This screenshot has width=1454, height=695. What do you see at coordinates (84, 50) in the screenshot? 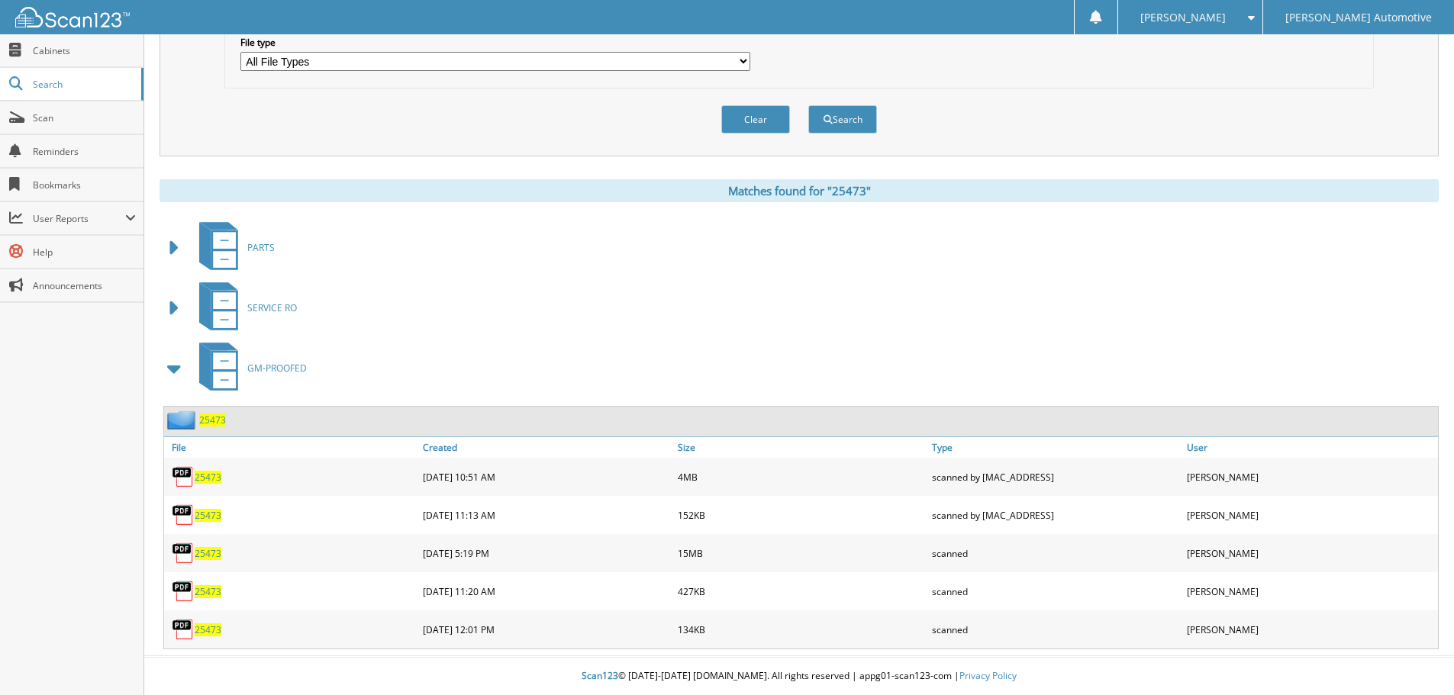
I see `span: Cabinets` at bounding box center [84, 50].